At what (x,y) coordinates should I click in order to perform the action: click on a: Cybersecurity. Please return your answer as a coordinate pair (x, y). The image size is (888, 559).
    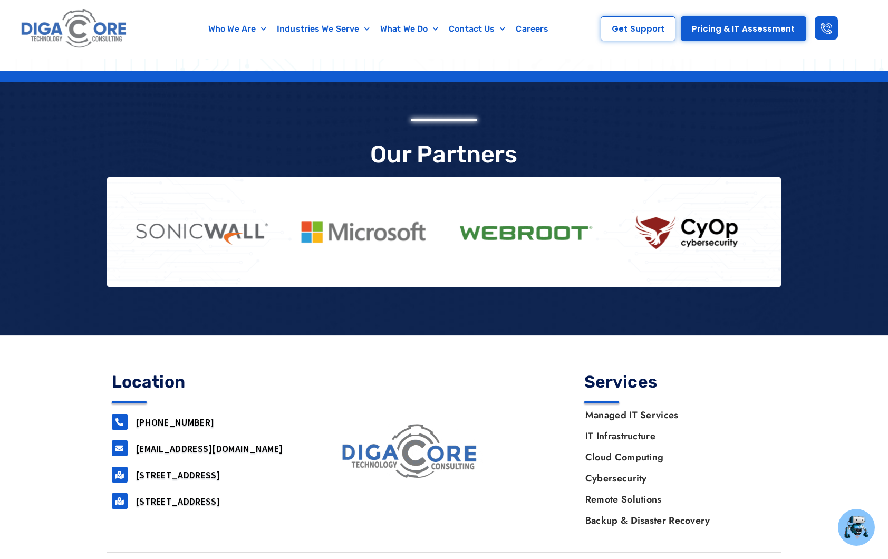
    Looking at the image, I should click on (676, 478).